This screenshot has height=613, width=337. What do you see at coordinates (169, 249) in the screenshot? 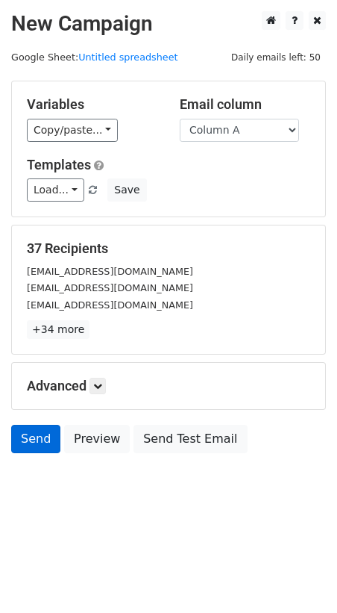
I see `h5: 37 Recipients` at bounding box center [169, 249].